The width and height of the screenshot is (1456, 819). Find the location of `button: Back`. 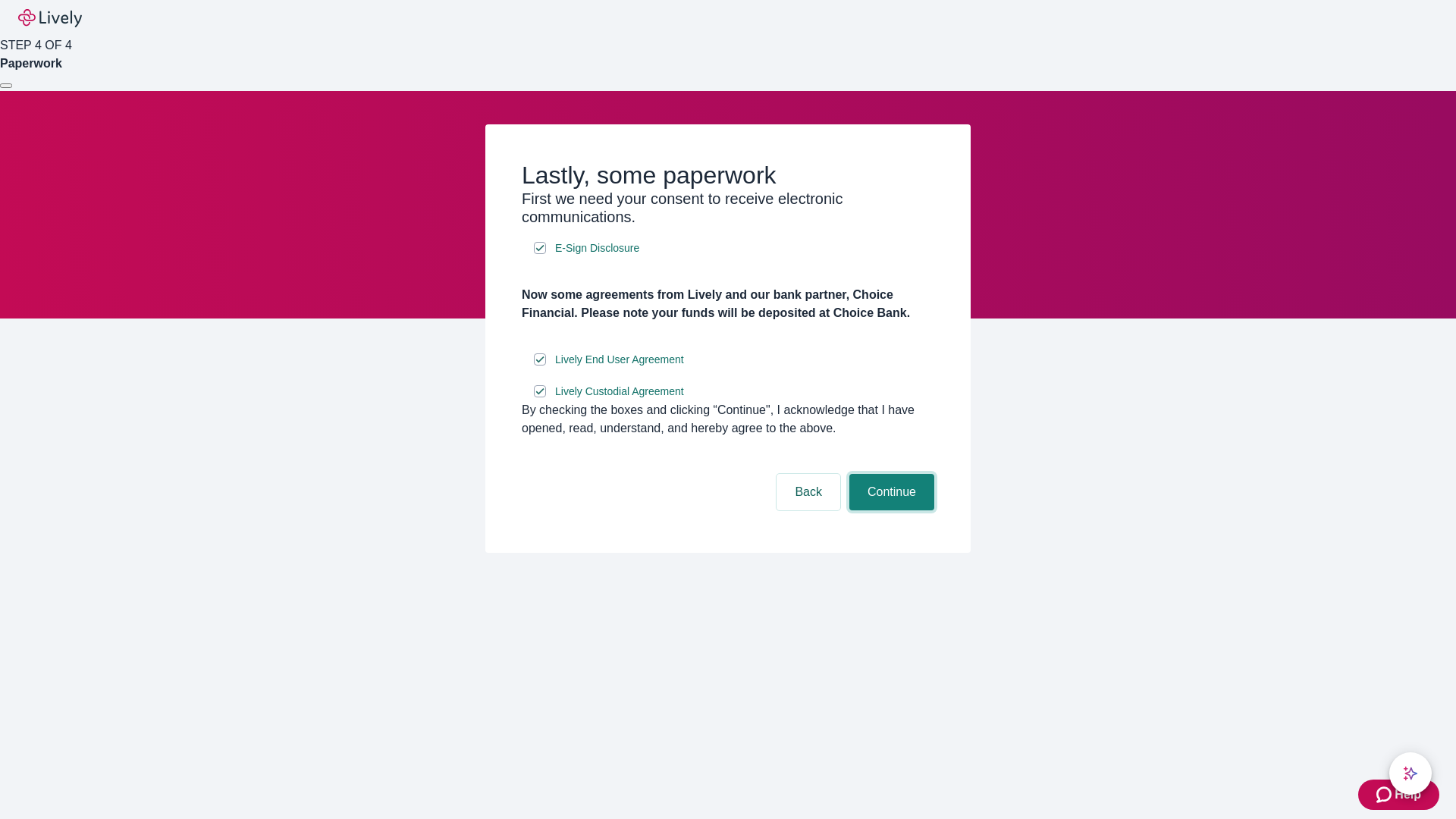

button: Back is located at coordinates (808, 492).